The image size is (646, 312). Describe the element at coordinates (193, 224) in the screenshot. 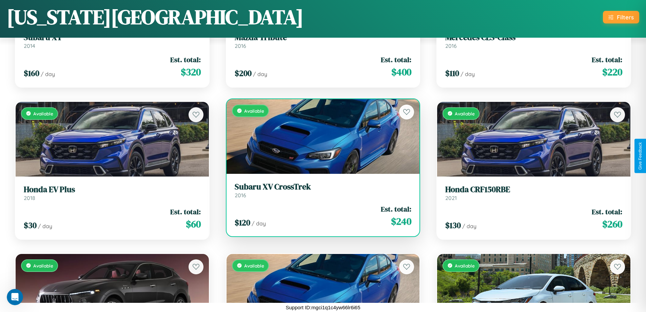

I see `span: $ 60` at that location.